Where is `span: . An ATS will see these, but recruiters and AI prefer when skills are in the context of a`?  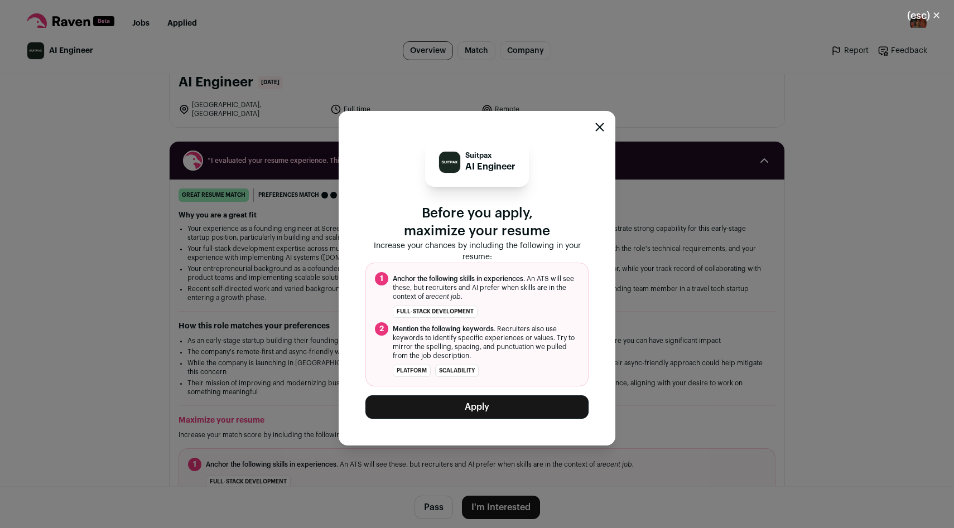 span: . An ATS will see these, but recruiters and AI prefer when skills are in the context of a is located at coordinates (486, 288).